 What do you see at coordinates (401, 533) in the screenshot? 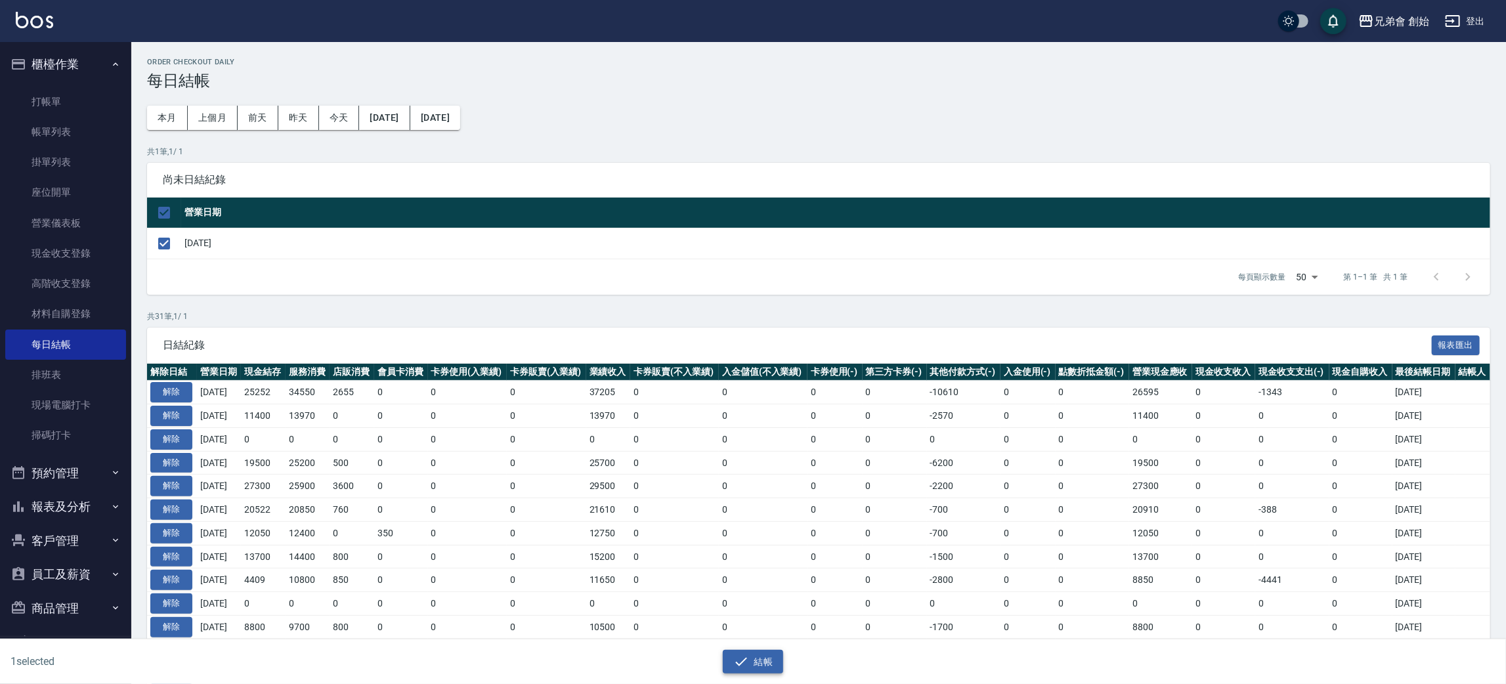
I see `td: 350` at bounding box center [401, 533].